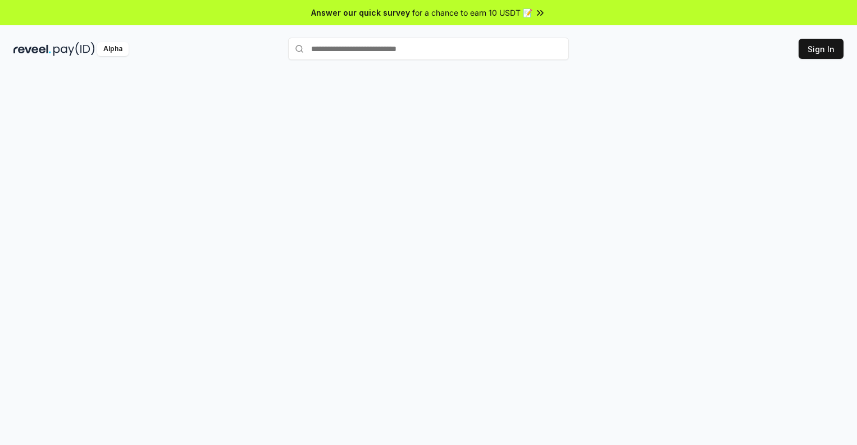 Image resolution: width=857 pixels, height=445 pixels. Describe the element at coordinates (360, 12) in the screenshot. I see `span: Answer our quick survey` at that location.